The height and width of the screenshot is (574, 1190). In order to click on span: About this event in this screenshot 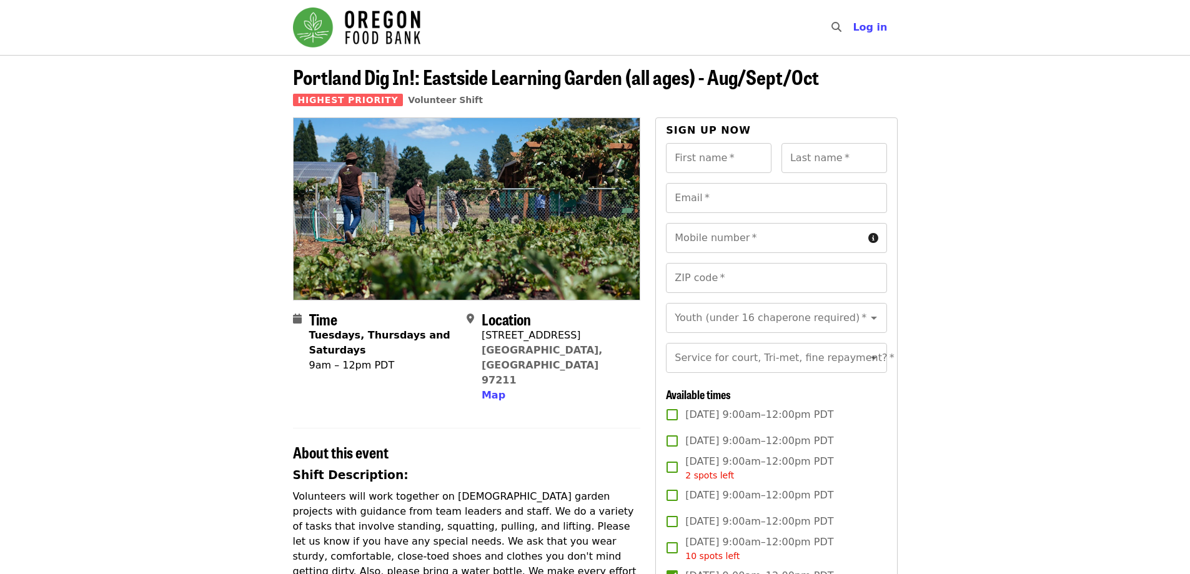, I will do `click(340, 452)`.